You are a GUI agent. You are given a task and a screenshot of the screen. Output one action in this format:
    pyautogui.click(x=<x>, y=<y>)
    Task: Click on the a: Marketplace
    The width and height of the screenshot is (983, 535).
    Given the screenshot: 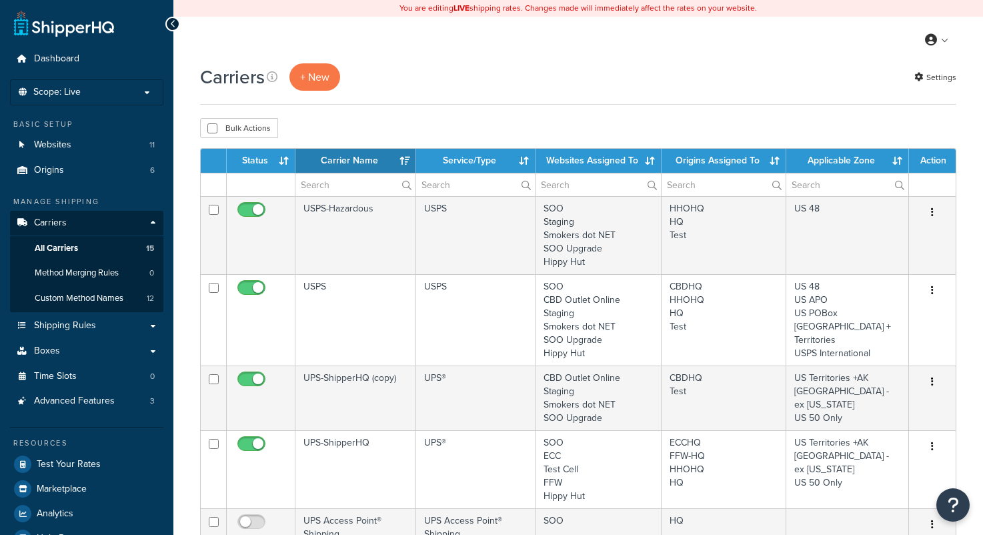 What is the action you would take?
    pyautogui.click(x=87, y=489)
    